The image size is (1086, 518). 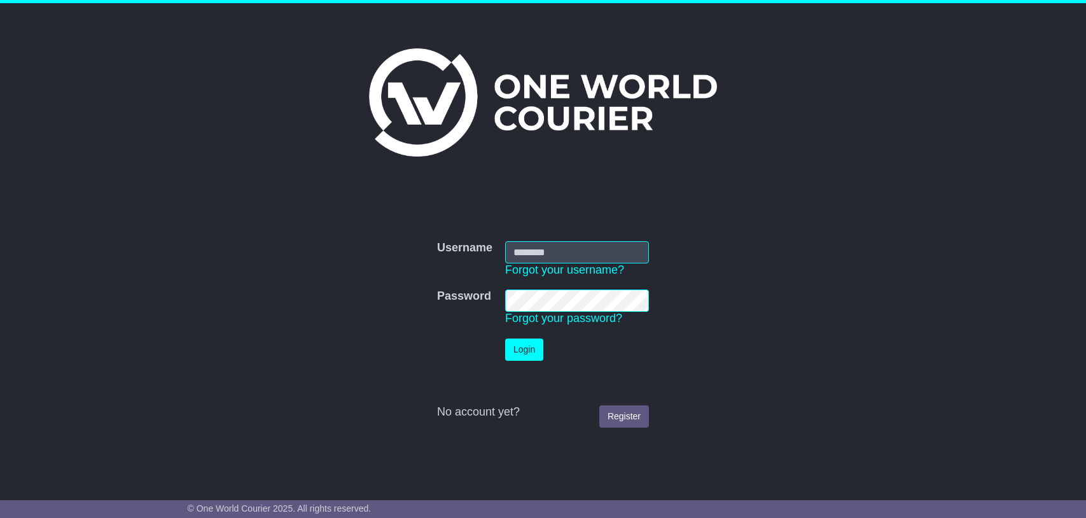 What do you see at coordinates (543, 412) in the screenshot?
I see `div: No account yet?` at bounding box center [543, 412].